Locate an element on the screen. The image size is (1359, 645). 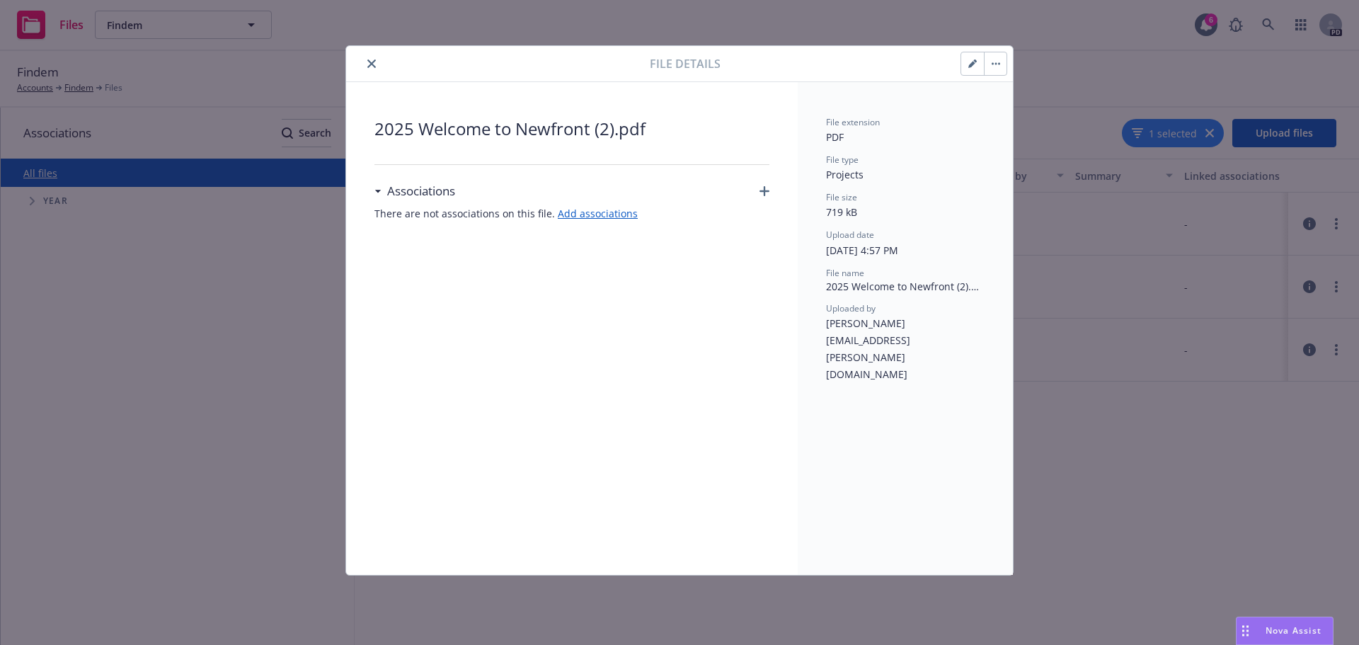
span: File size is located at coordinates (842, 197).